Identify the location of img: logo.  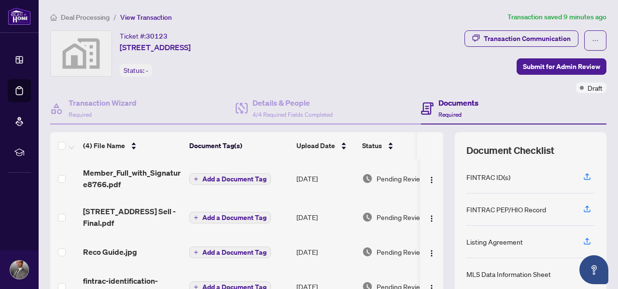
(19, 16).